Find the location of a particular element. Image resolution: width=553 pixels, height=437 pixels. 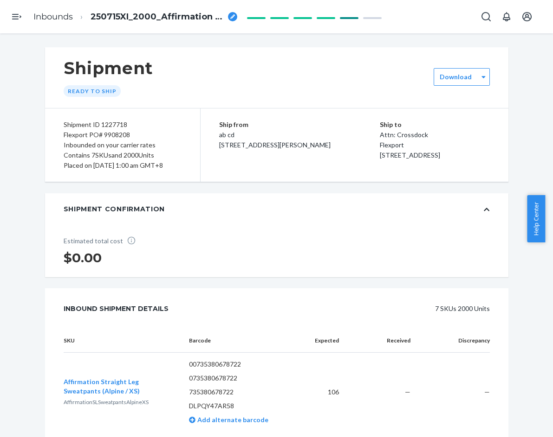

span: Affirmation Straight Leg Sweatpants (Alpine / XS) is located at coordinates (102, 386).